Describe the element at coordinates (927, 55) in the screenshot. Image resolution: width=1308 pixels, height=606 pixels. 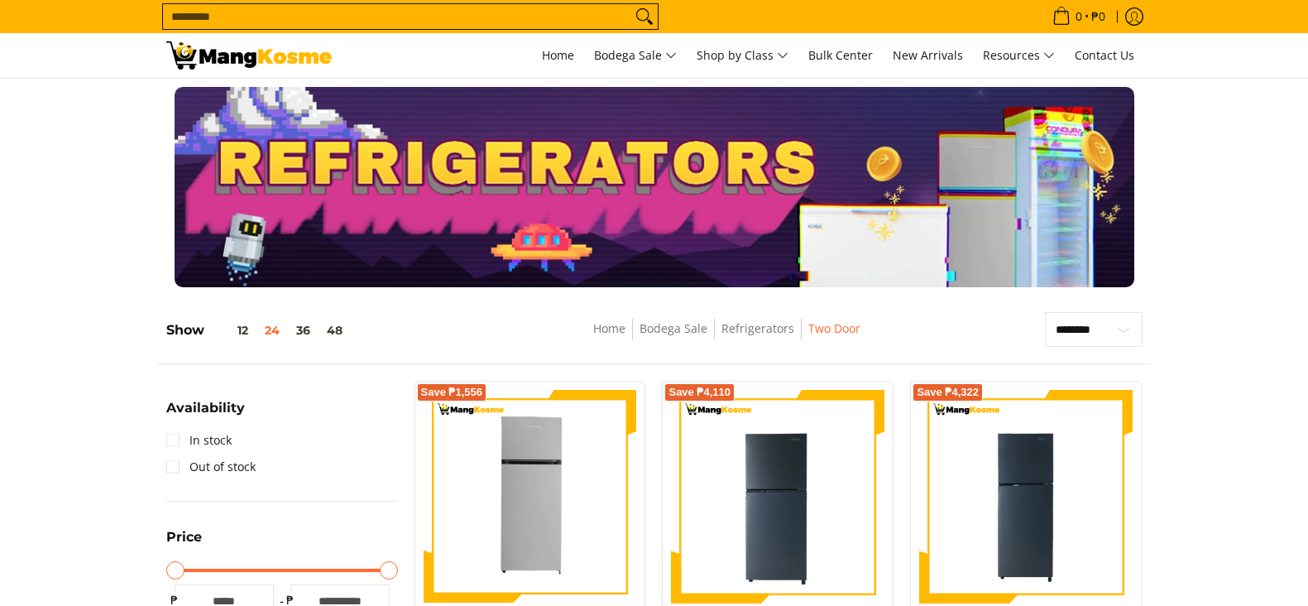
I see `a: New Arrivals` at that location.